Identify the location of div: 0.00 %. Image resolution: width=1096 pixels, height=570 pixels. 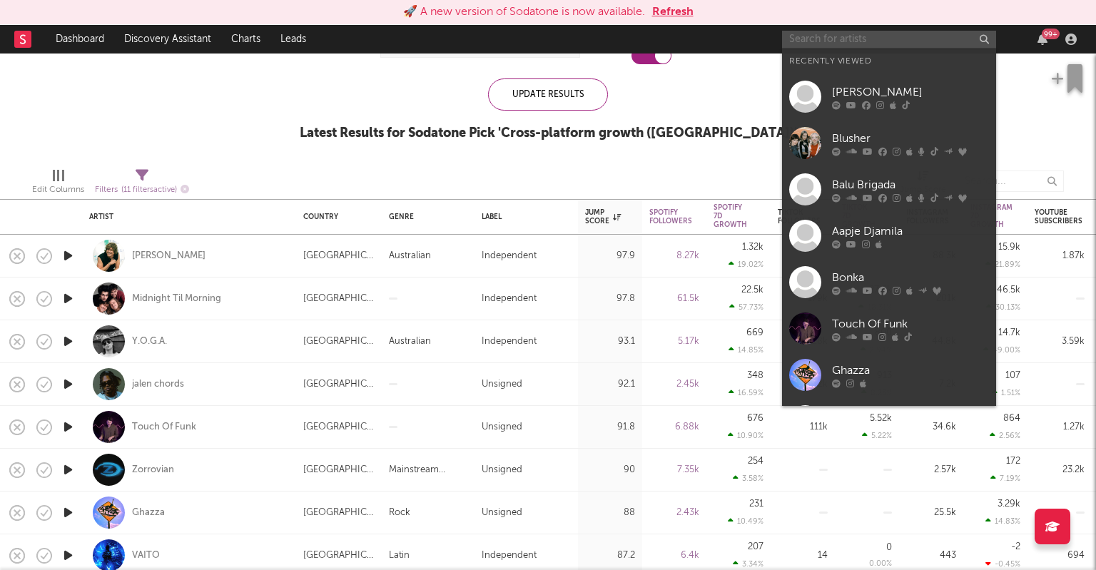
(880, 564).